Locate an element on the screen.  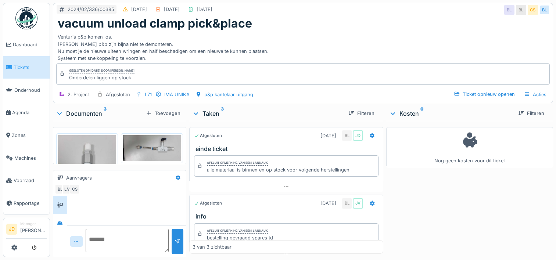
div: JV is located at coordinates (358, 203).